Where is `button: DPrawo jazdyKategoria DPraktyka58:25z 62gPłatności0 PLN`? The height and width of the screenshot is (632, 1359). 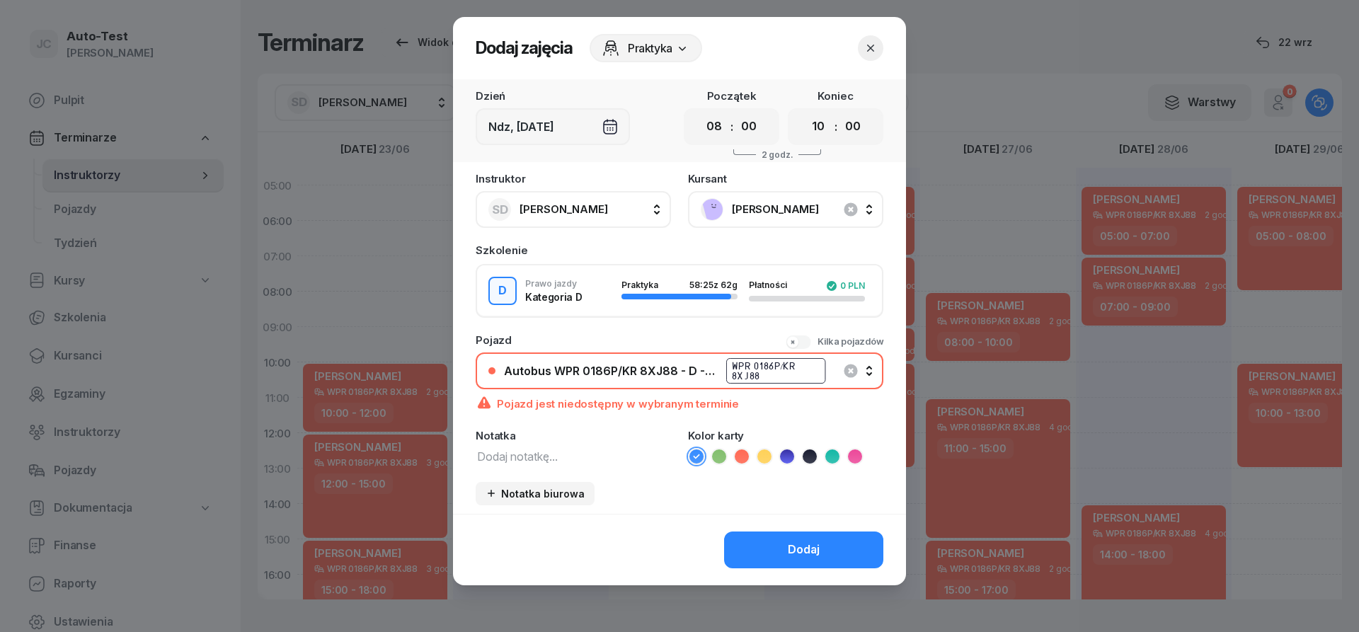 button: DPrawo jazdyKategoria DPraktyka58:25z 62gPłatności0 PLN is located at coordinates (679, 291).